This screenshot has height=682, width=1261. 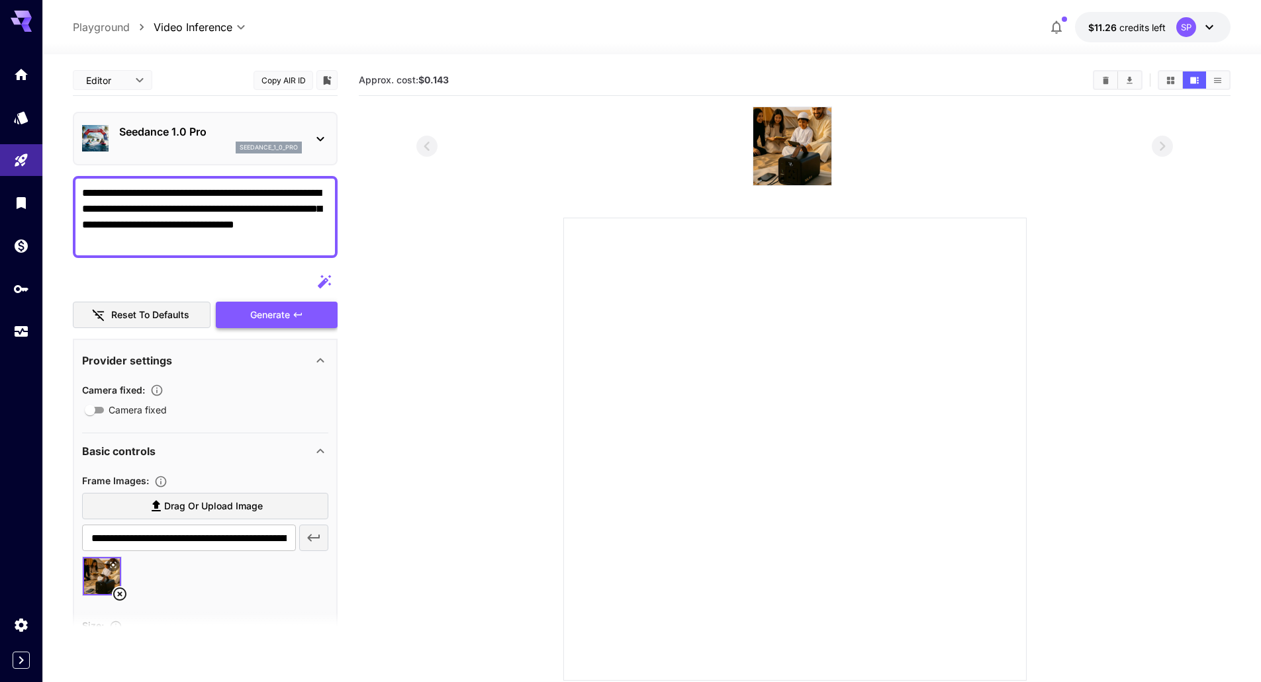 I want to click on div: Seedance 1.0 Proseedance_1_0_pro, so click(x=205, y=138).